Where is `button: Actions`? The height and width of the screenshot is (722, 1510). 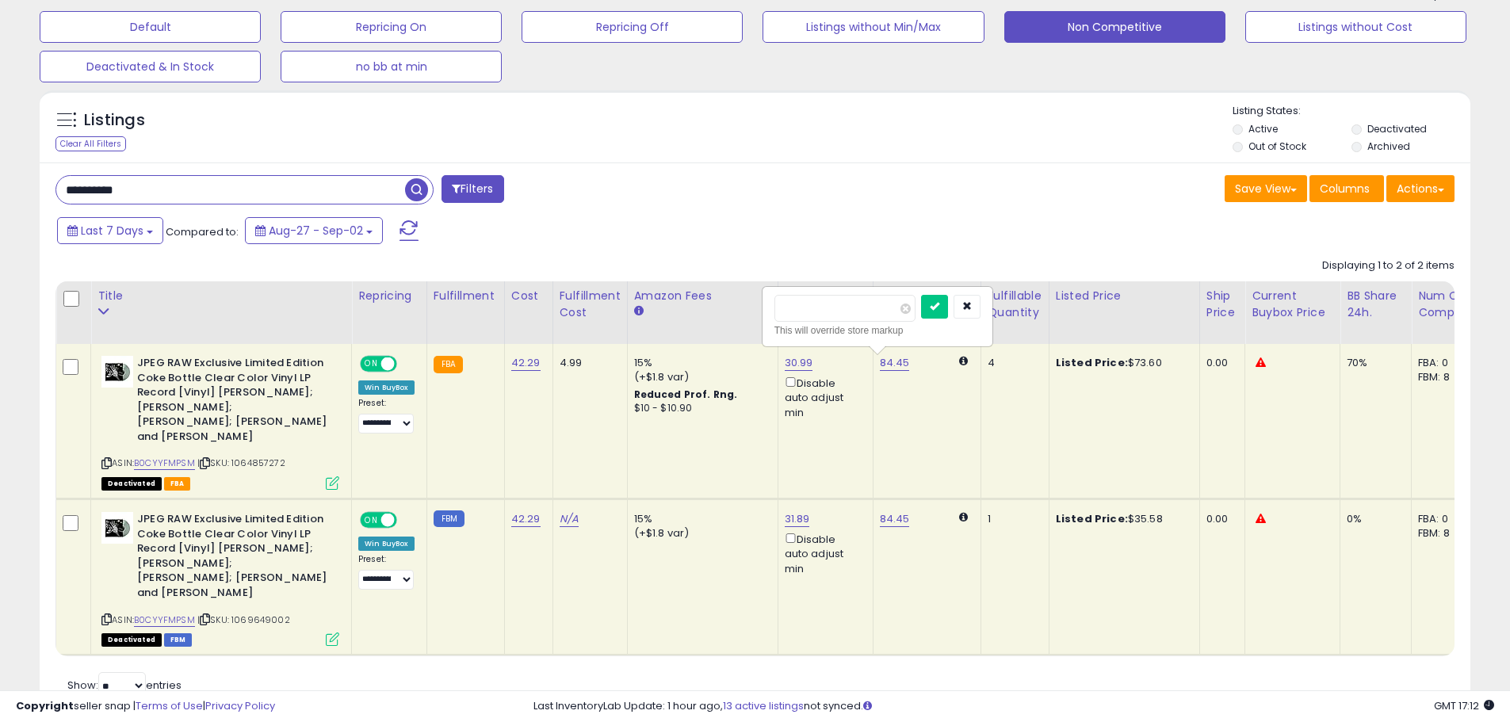 button: Actions is located at coordinates (1420, 189).